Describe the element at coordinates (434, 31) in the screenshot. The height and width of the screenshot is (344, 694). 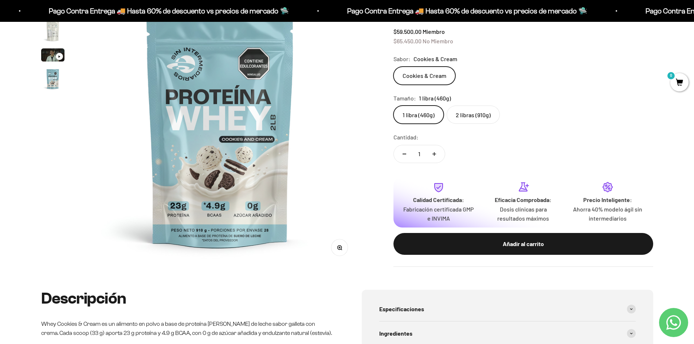
I see `span: Miembro` at that location.